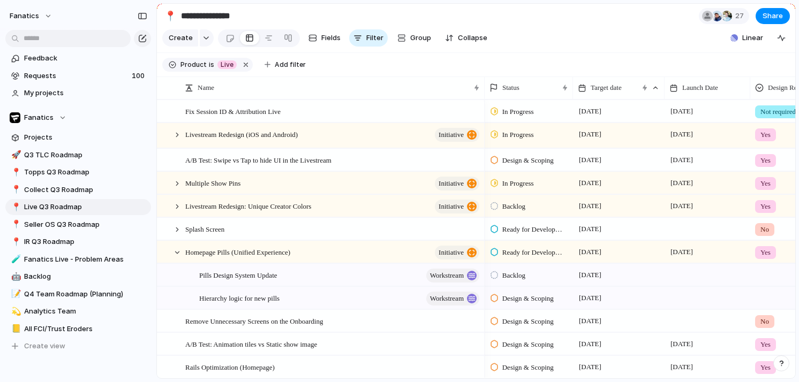 The image size is (799, 382). What do you see at coordinates (414, 38) in the screenshot?
I see `button: Group` at bounding box center [414, 38].